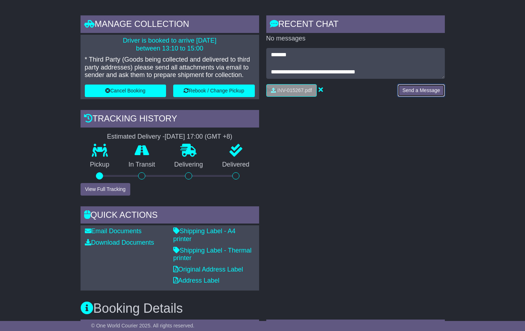 The width and height of the screenshot is (525, 331). I want to click on div: Estimated Delivery -, so click(170, 137).